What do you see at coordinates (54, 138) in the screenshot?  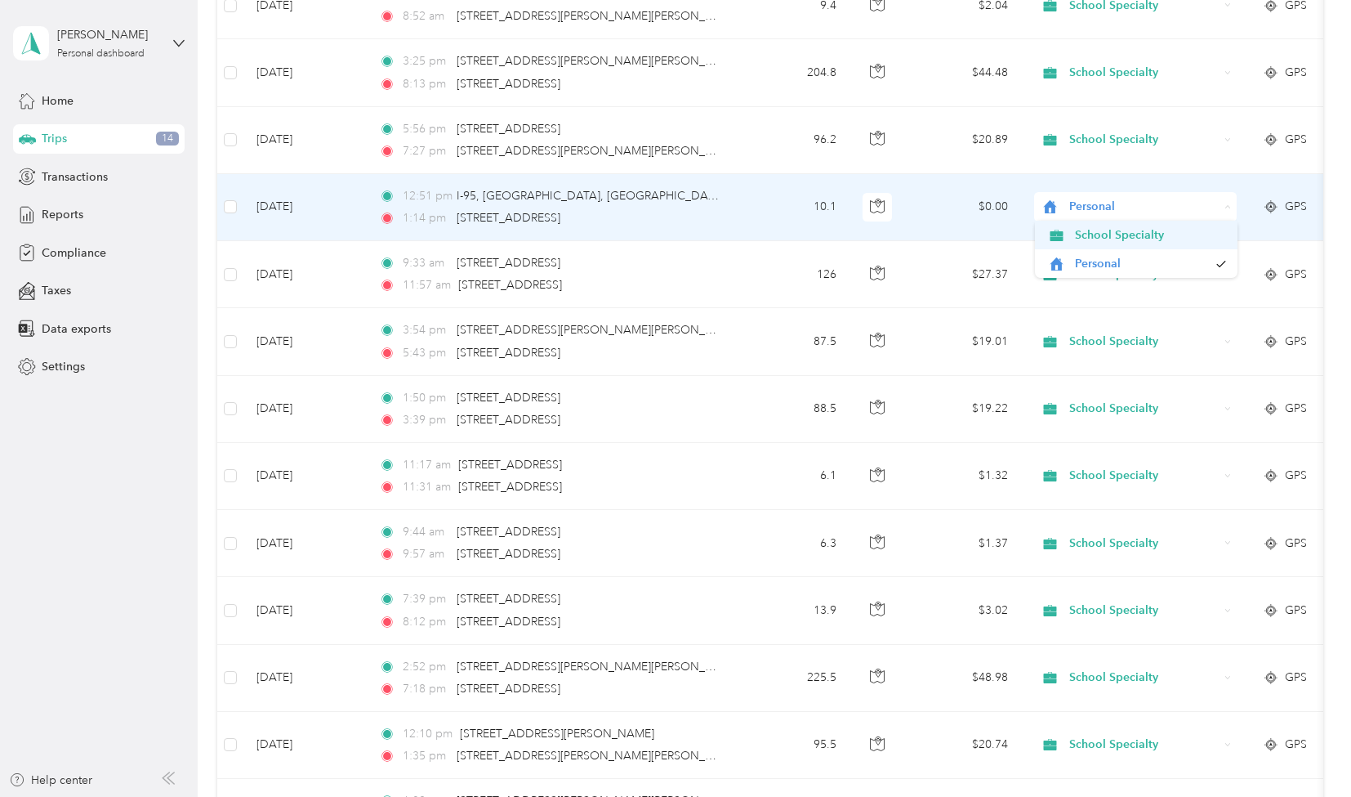 I see `span: Trips` at bounding box center [54, 138].